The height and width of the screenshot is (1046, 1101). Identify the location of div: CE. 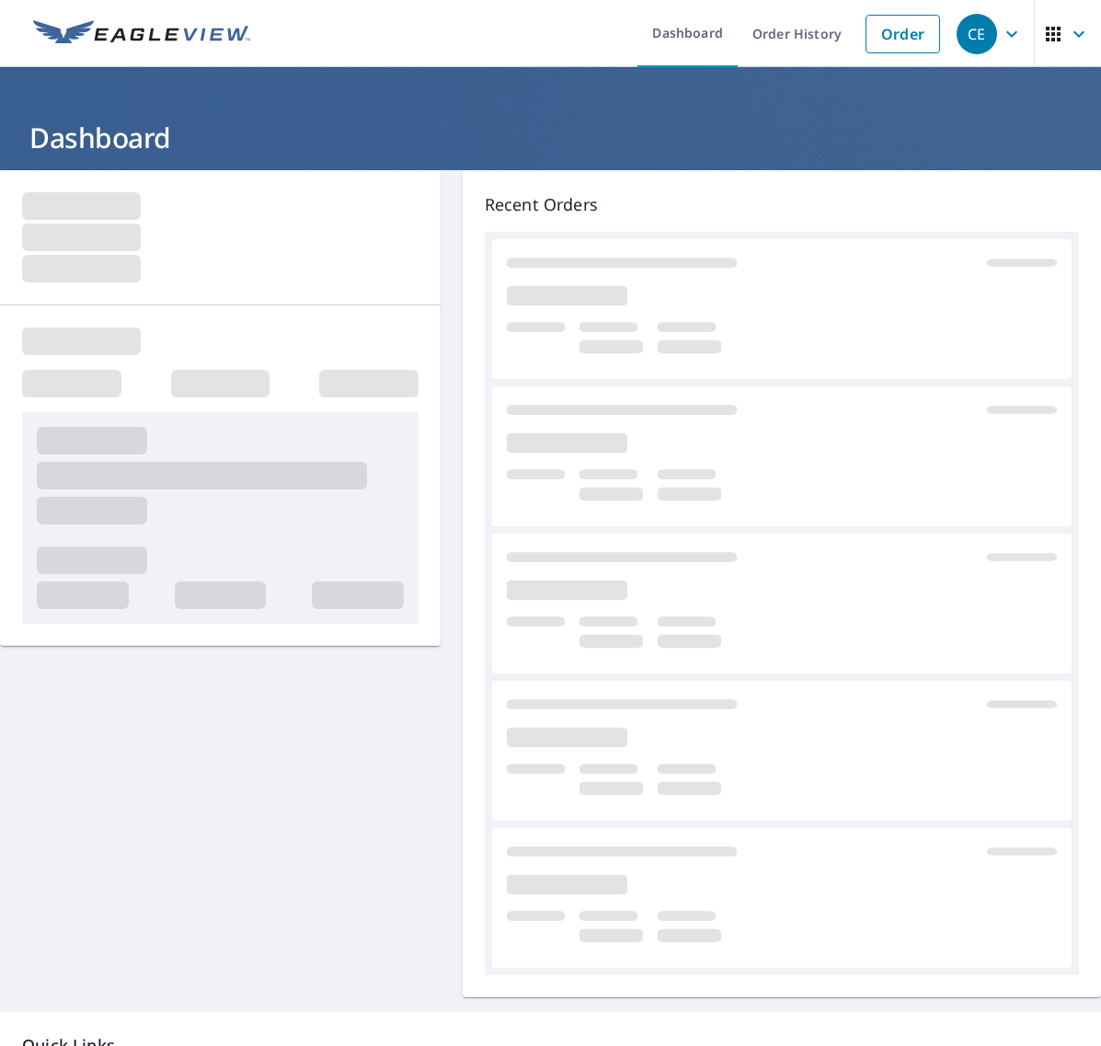
(977, 34).